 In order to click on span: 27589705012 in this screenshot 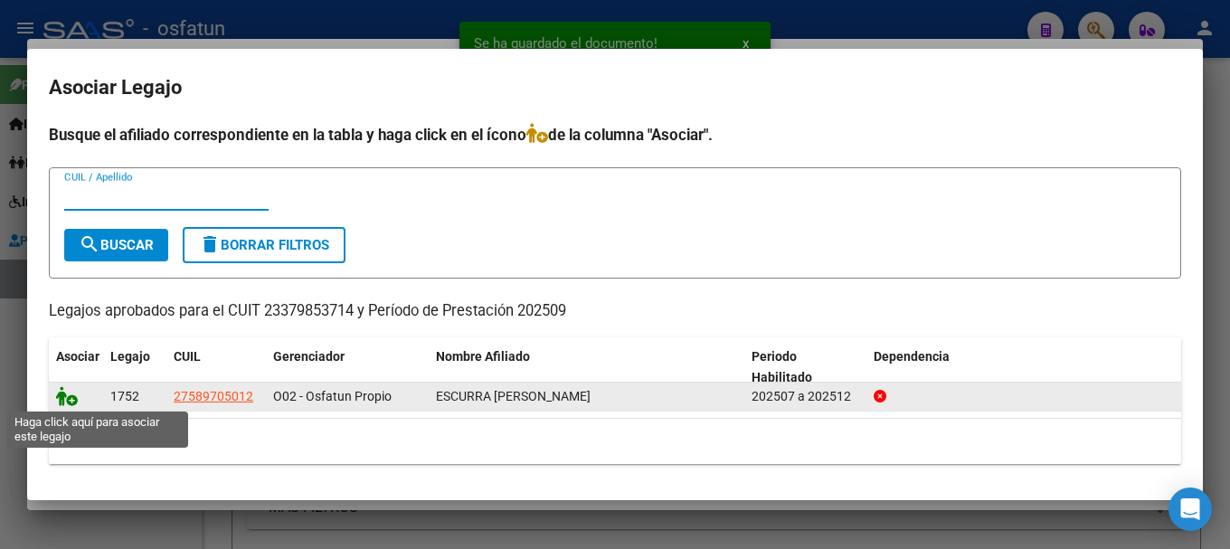, I will do `click(213, 396)`.